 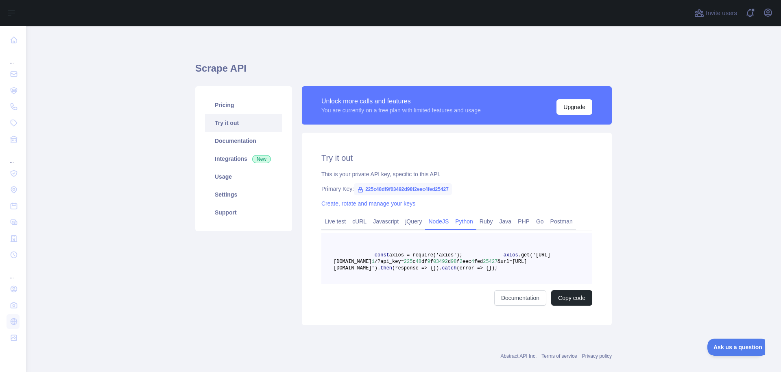 I want to click on span: 4, so click(x=473, y=262).